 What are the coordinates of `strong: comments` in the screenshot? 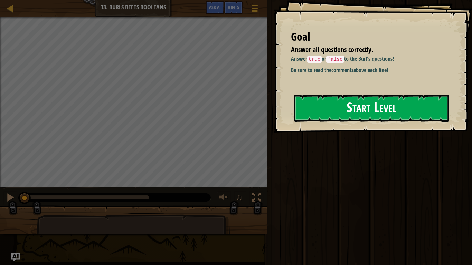 It's located at (343, 70).